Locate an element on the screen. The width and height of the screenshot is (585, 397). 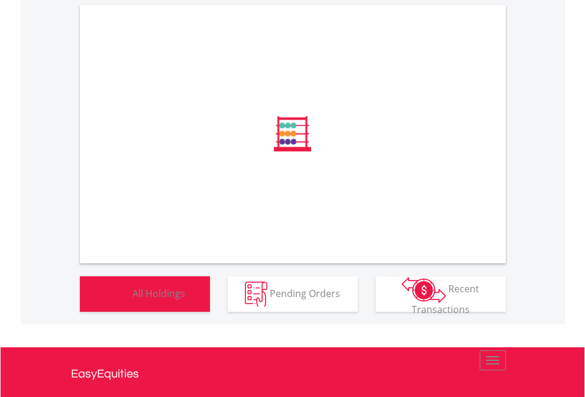
img: transactions-zar-wht.png is located at coordinates (424, 290).